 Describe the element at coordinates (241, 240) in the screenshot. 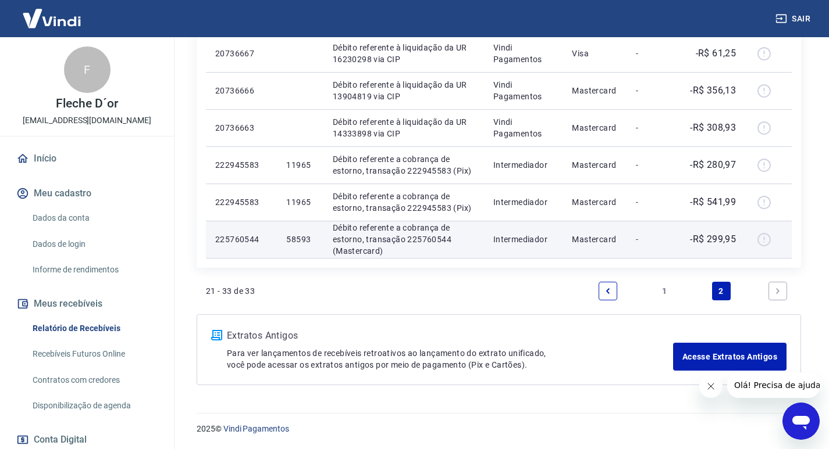

I see `p: 225760544` at that location.